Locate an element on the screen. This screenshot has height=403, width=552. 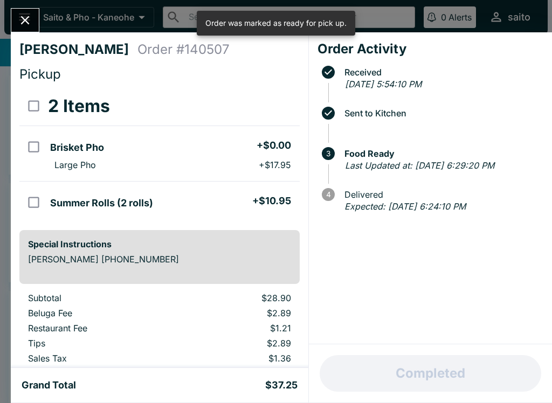
p: $28.90 is located at coordinates (238, 298).